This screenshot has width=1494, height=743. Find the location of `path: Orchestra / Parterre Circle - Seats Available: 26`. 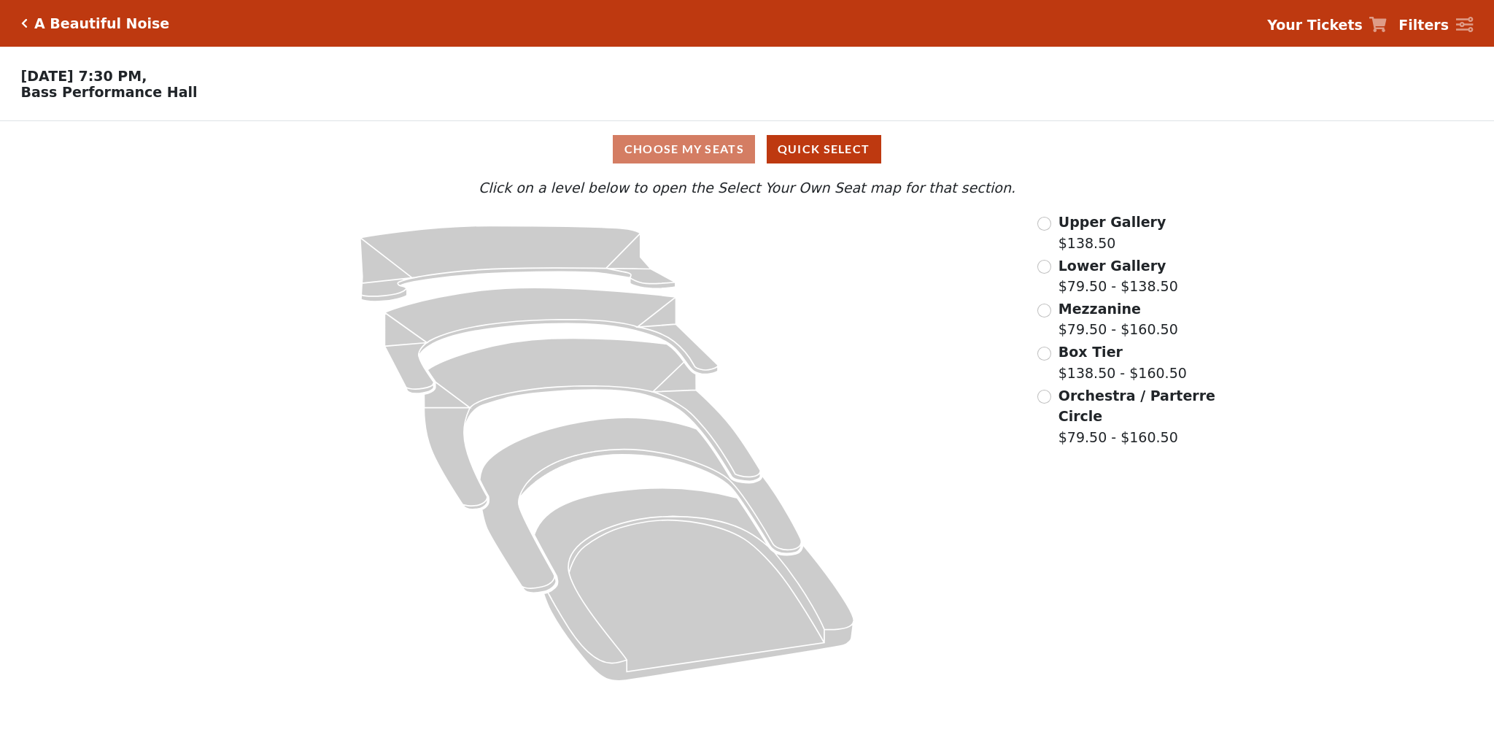

path: Orchestra / Parterre Circle - Seats Available: 26 is located at coordinates (694, 584).